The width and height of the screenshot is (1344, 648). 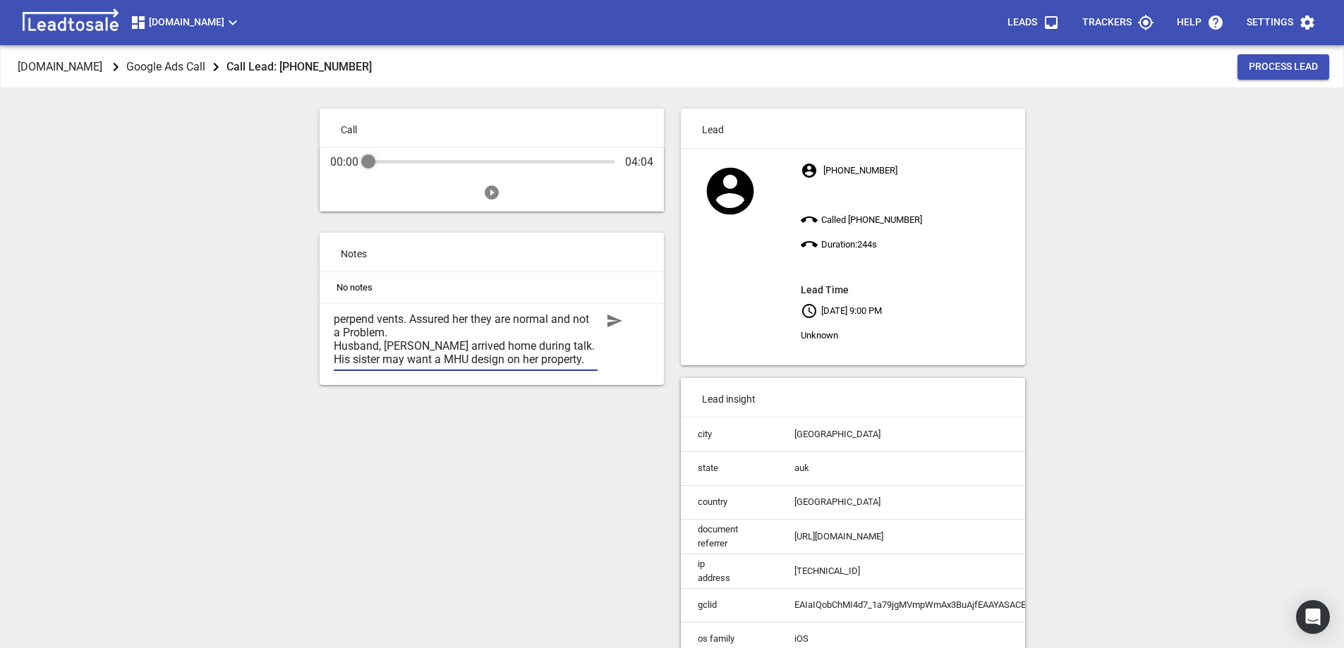 What do you see at coordinates (809, 311) in the screenshot?
I see `svg: Your local time` at bounding box center [809, 311].